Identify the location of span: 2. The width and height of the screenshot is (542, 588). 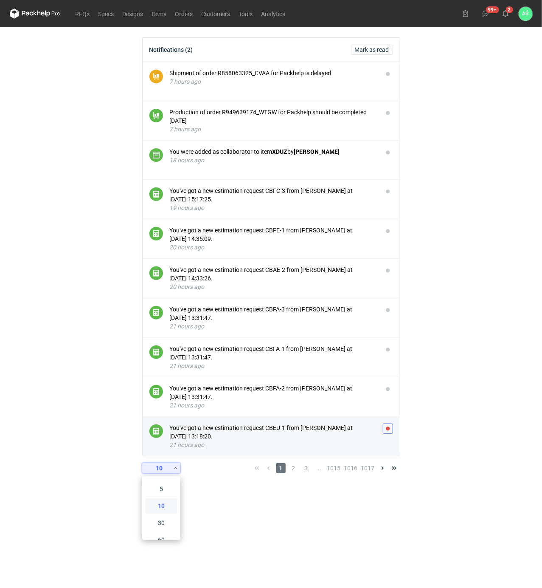
(294, 468).